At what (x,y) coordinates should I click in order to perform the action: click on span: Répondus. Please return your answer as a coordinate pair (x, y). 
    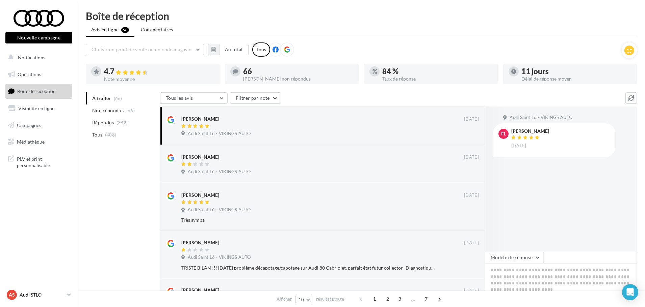
    Looking at the image, I should click on (103, 123).